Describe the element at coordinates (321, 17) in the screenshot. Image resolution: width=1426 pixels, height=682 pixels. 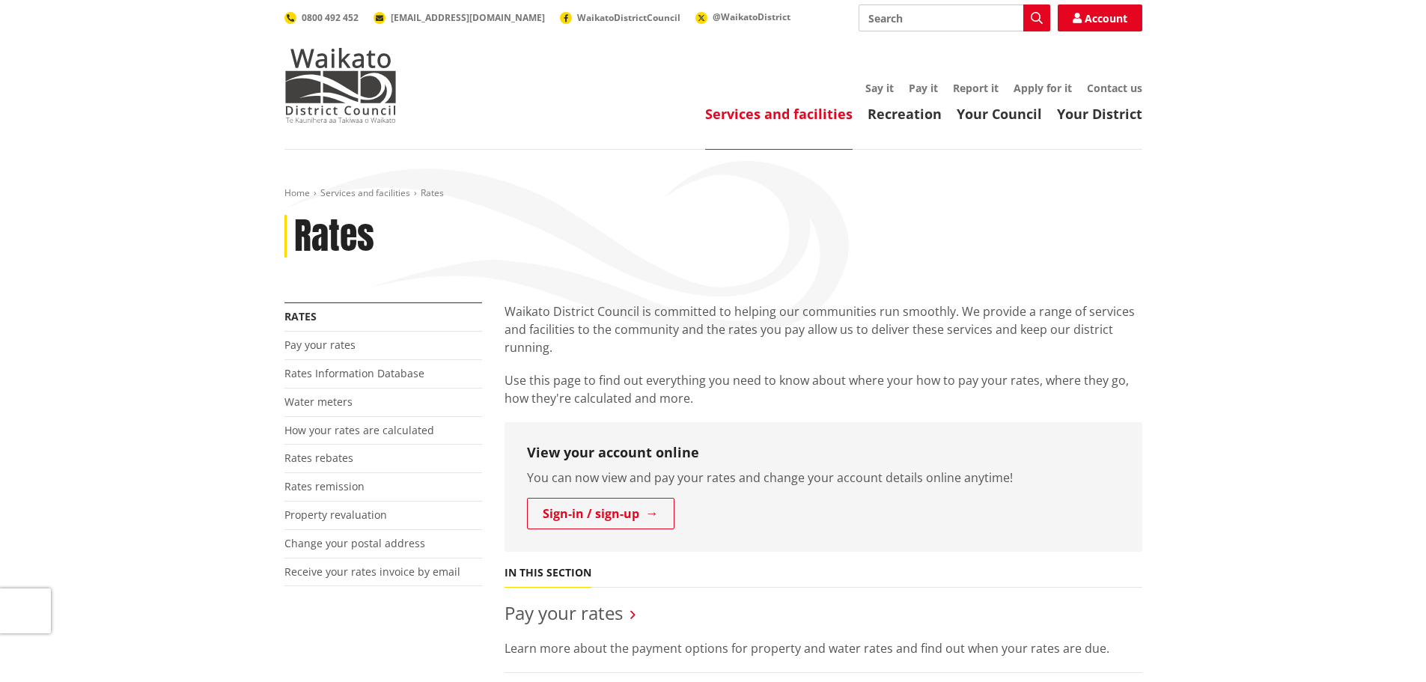
I see `a: 0800 492 452` at that location.